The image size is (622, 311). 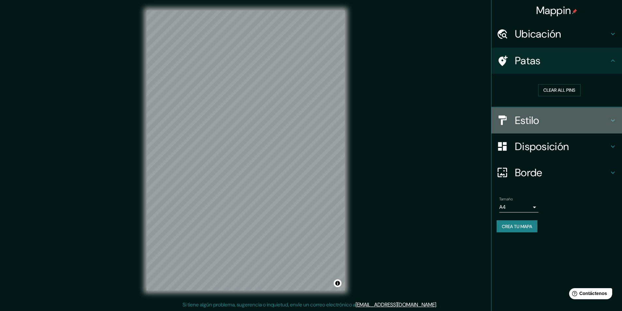 I want to click on div: Borde, so click(x=557, y=173).